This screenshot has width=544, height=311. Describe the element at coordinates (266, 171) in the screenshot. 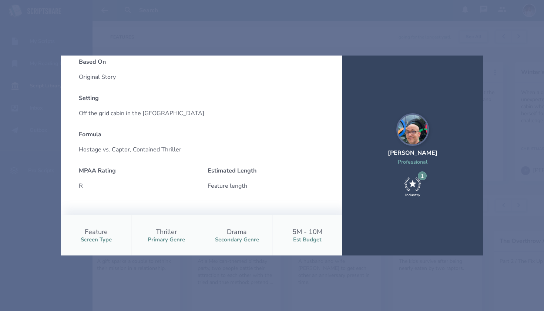

I see `div: Estimated Length` at that location.